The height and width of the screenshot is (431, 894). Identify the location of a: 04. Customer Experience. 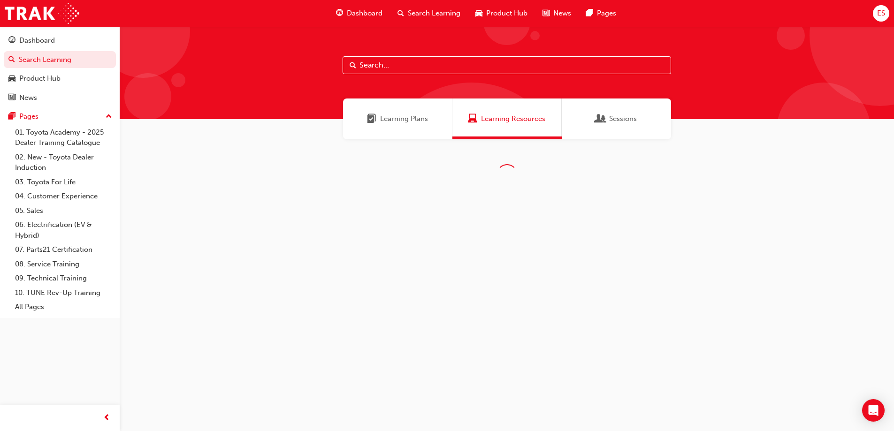
(63, 196).